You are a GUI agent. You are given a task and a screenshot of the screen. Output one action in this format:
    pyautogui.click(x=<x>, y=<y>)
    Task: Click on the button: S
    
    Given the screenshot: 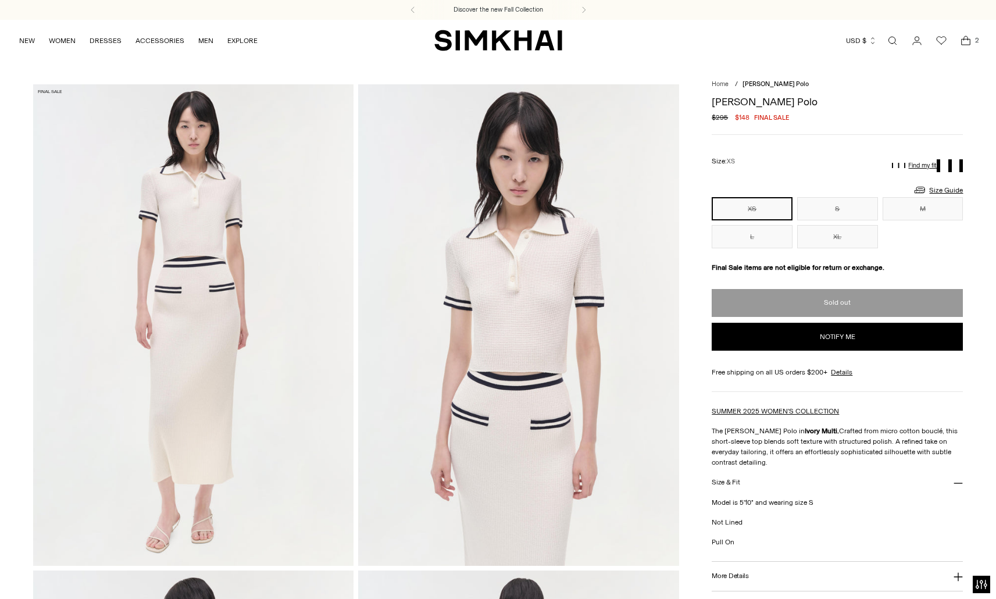 What is the action you would take?
    pyautogui.click(x=837, y=209)
    